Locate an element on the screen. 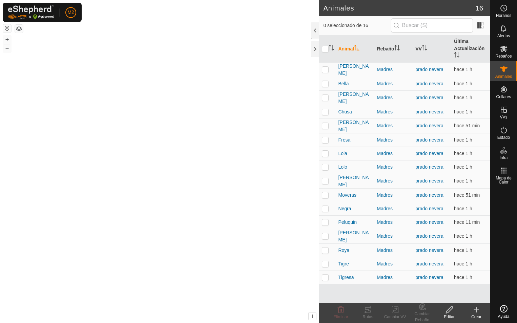  span: Horarios is located at coordinates (503, 16).